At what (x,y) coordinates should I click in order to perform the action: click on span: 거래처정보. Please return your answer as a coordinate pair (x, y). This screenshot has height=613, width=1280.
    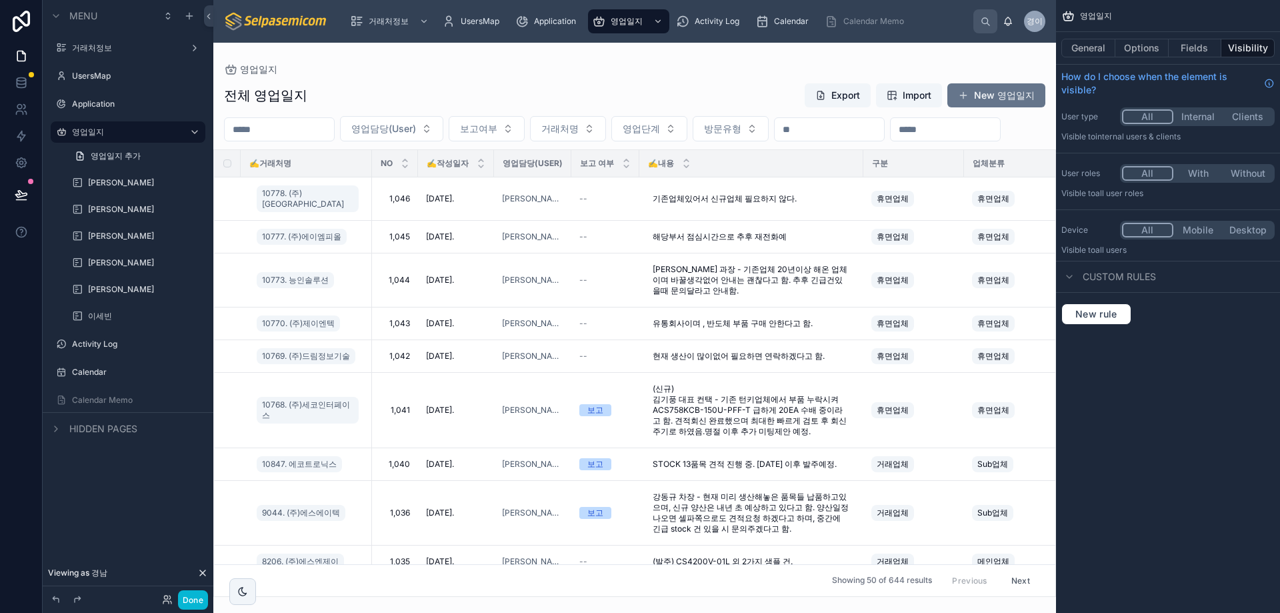
    Looking at the image, I should click on (389, 21).